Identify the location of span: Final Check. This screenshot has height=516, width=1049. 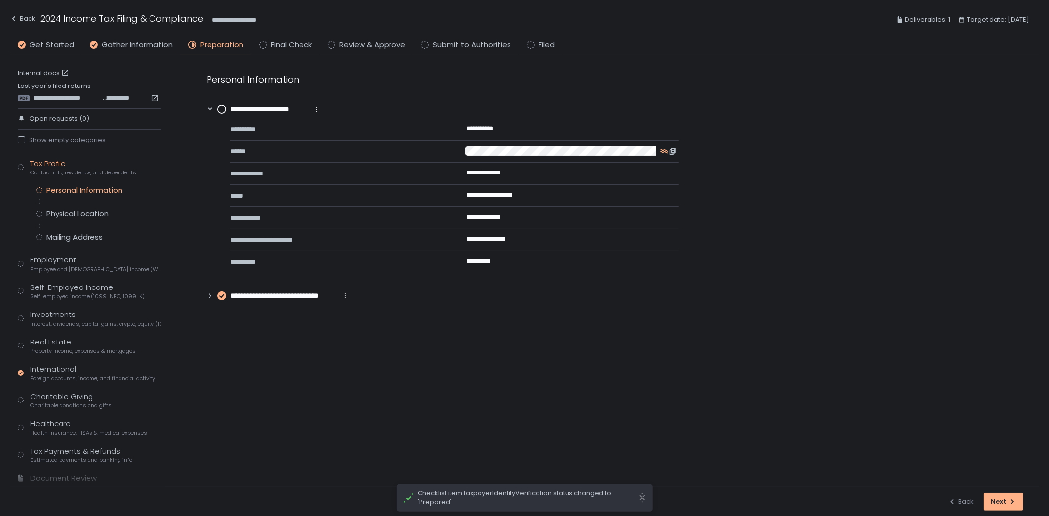
(291, 45).